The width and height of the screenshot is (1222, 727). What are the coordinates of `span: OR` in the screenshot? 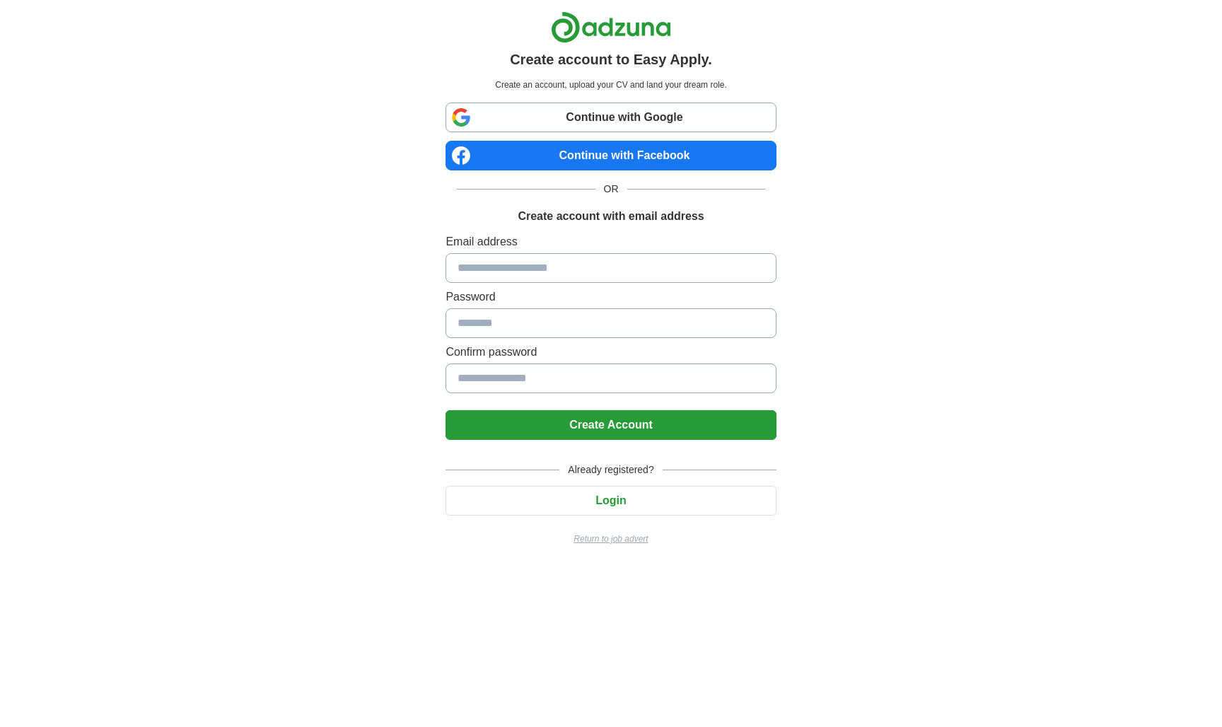 It's located at (611, 189).